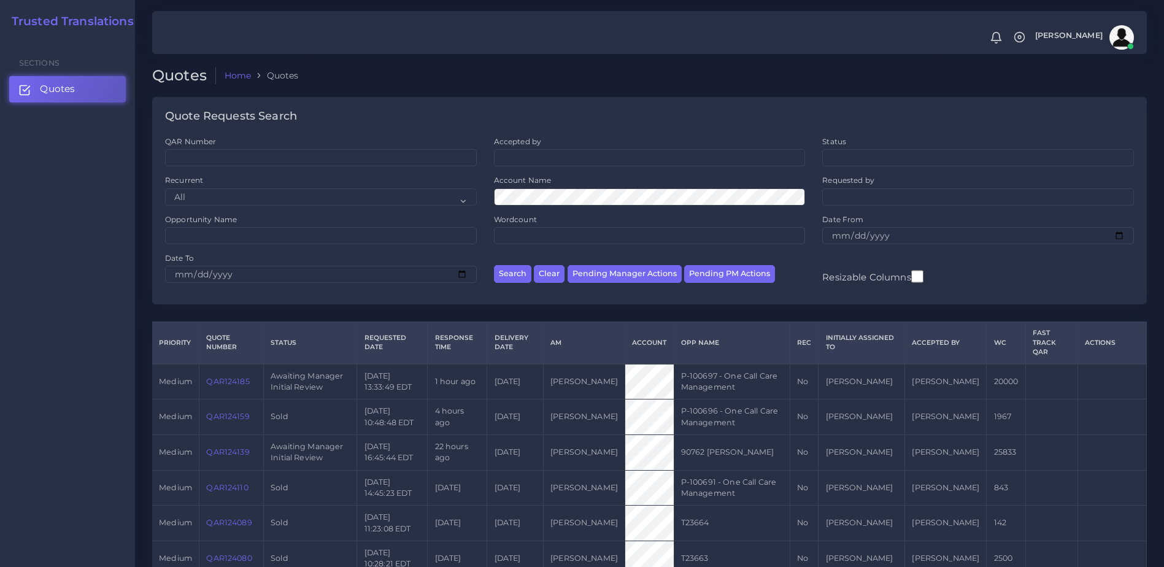  Describe the element at coordinates (39, 63) in the screenshot. I see `span: Sections` at that location.